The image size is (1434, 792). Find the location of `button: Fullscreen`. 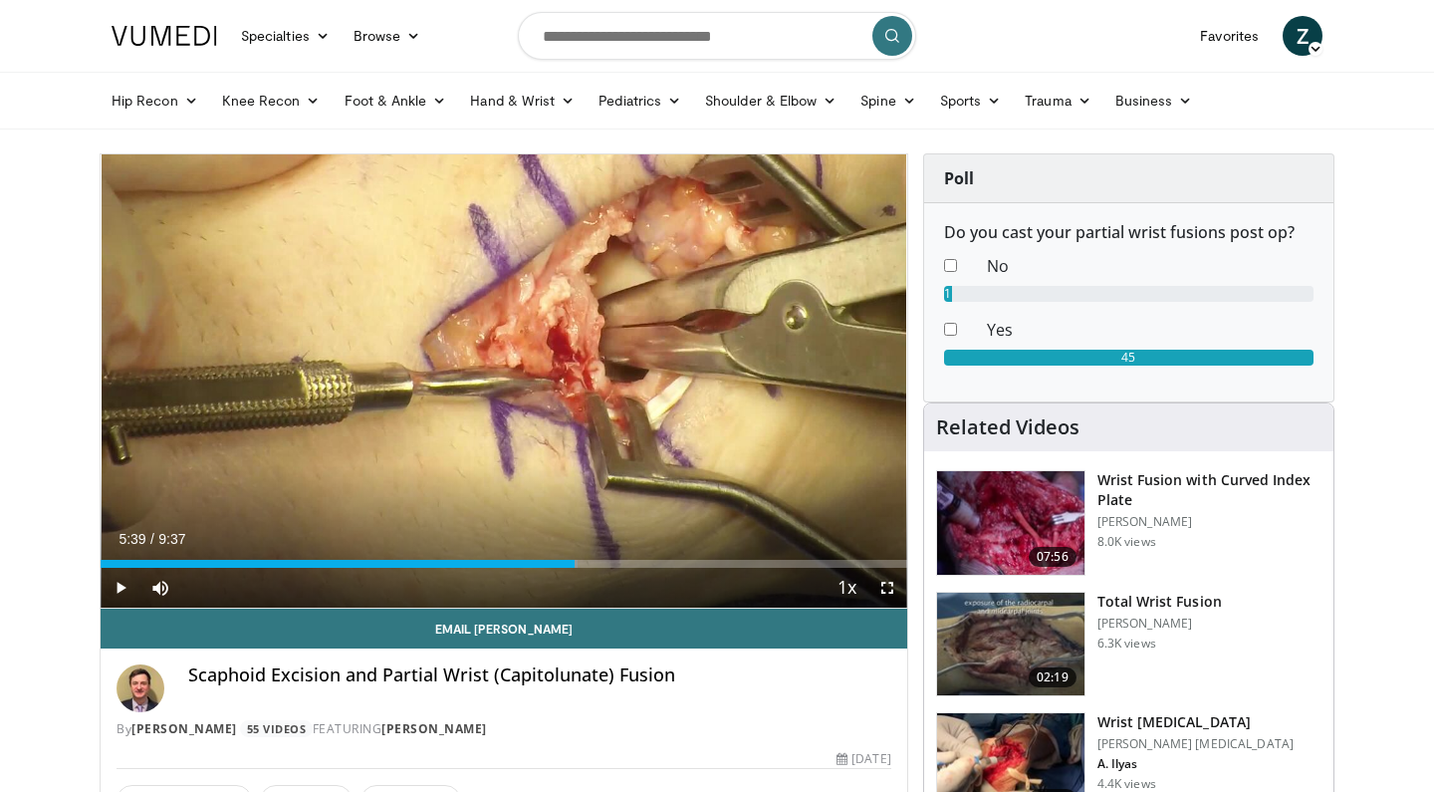

button: Fullscreen is located at coordinates (888, 588).